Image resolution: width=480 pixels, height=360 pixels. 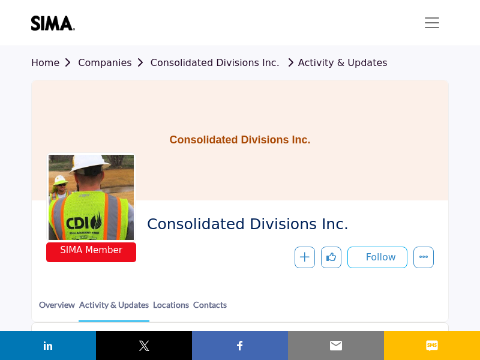 What do you see at coordinates (424, 257) in the screenshot?
I see `button: More details` at bounding box center [424, 257].